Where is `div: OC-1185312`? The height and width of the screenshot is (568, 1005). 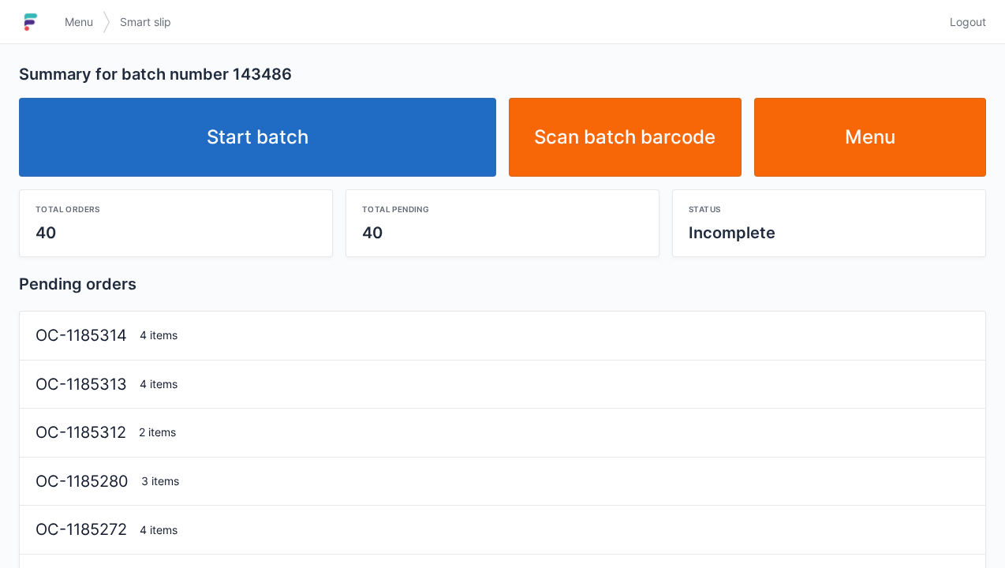 div: OC-1185312 is located at coordinates (80, 432).